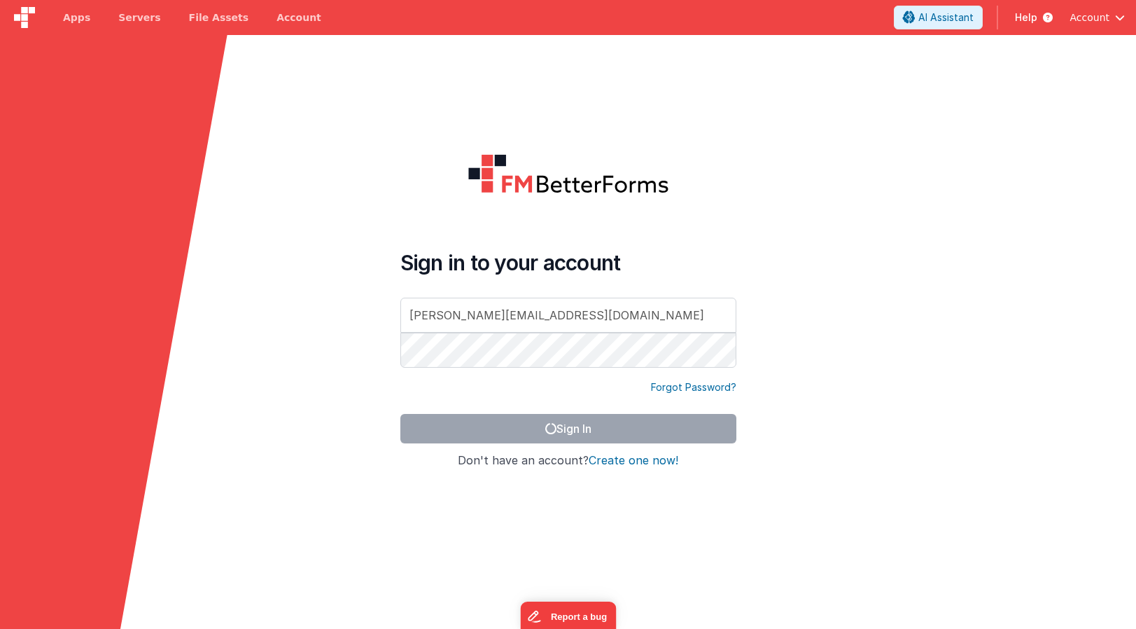  I want to click on button: AI Assistant, so click(938, 18).